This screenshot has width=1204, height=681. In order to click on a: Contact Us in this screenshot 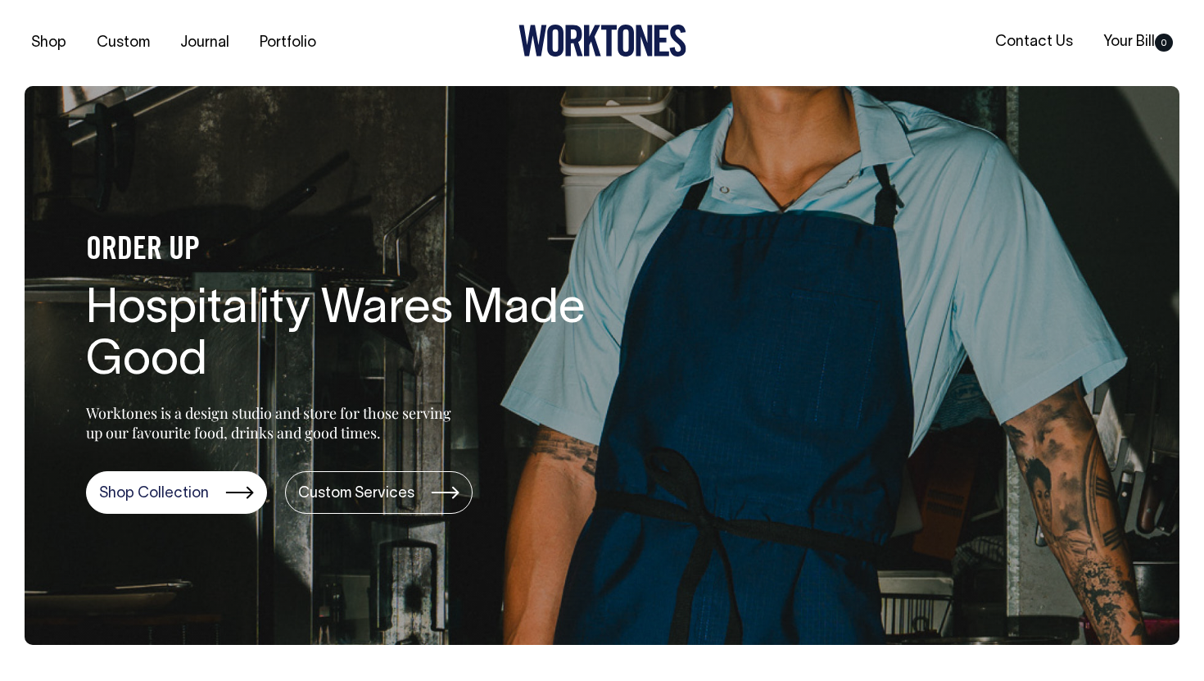, I will do `click(1034, 42)`.